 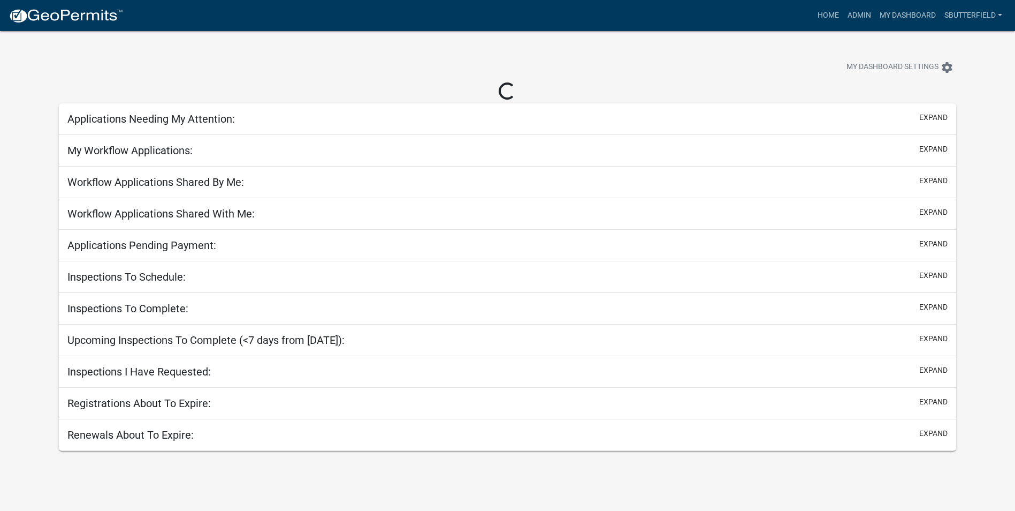 I want to click on h5: Workflow Applications Shared By Me:, so click(x=156, y=182).